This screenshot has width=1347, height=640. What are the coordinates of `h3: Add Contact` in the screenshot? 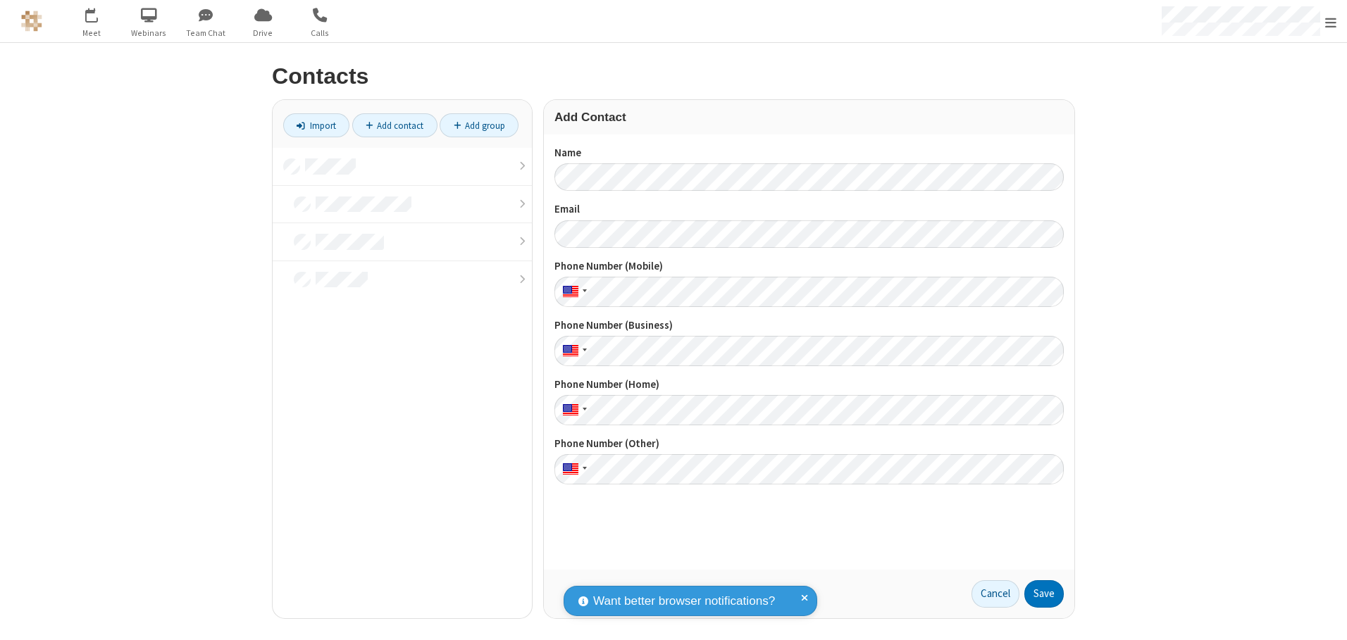 It's located at (809, 117).